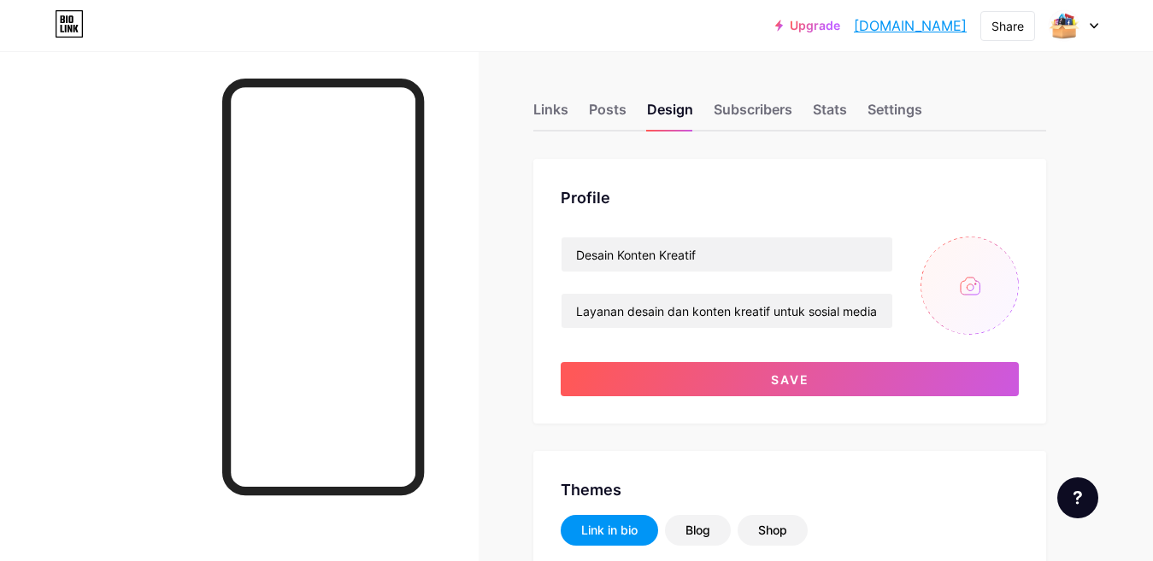 The width and height of the screenshot is (1153, 561). What do you see at coordinates (830, 115) in the screenshot?
I see `div: Stats` at bounding box center [830, 115].